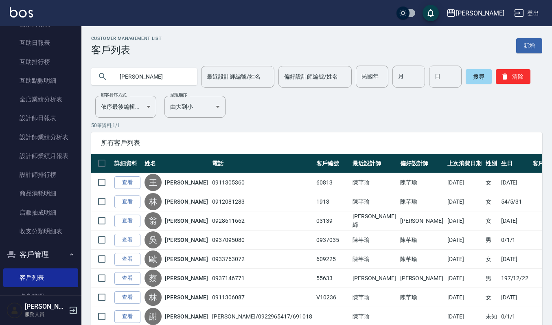 This screenshot has width=552, height=325. Describe the element at coordinates (515, 240) in the screenshot. I see `td: 0/1/1` at that location.